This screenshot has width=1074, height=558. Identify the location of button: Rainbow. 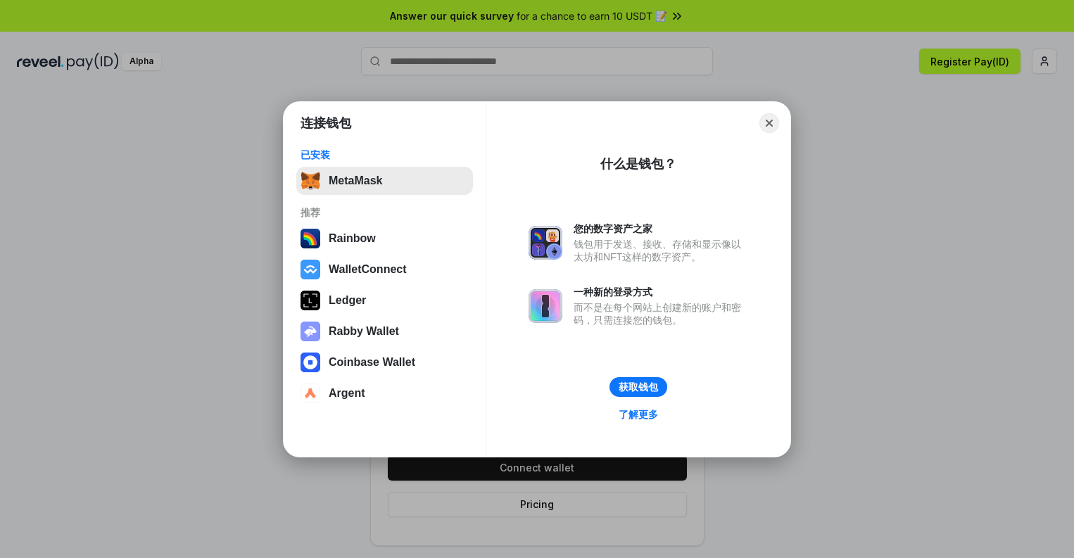
(384, 239).